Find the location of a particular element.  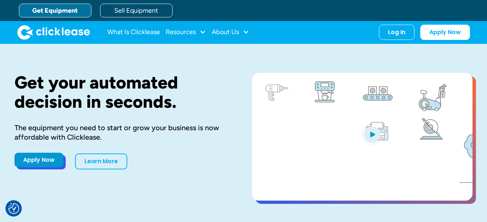

a: Learn More is located at coordinates (101, 161).